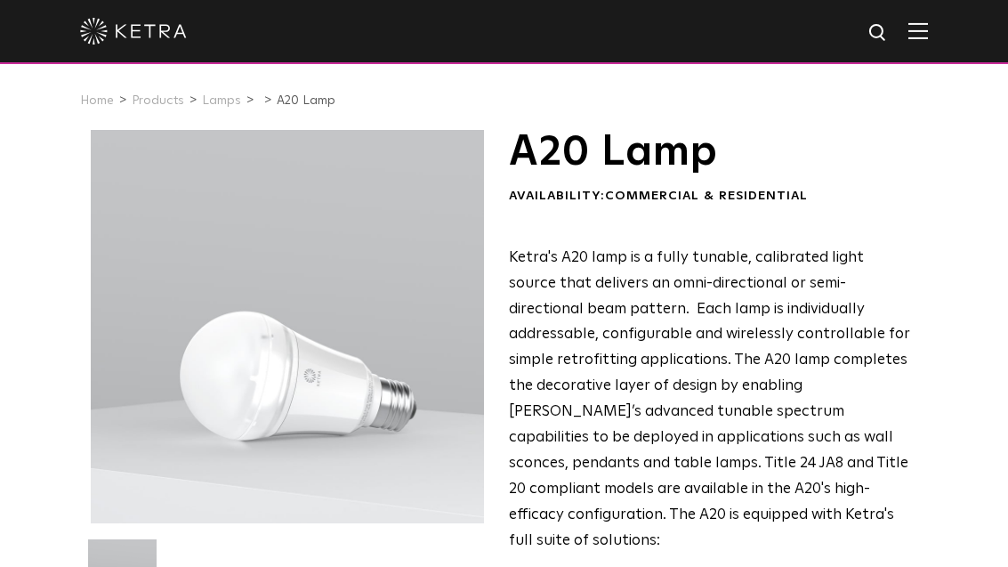 This screenshot has height=567, width=1008. I want to click on a: Lamps, so click(222, 101).